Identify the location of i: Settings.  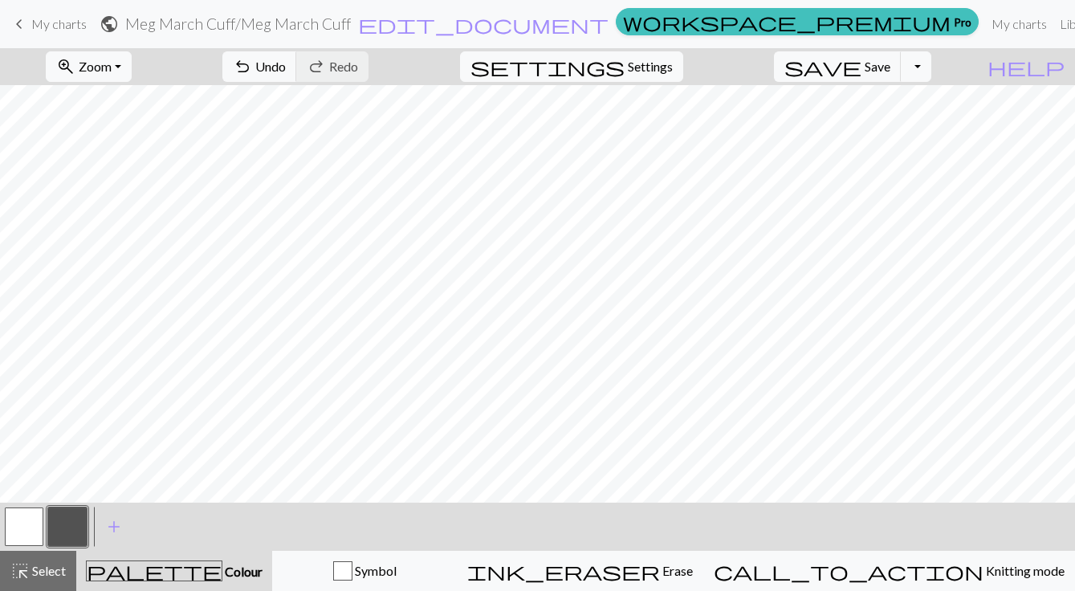
(548, 67).